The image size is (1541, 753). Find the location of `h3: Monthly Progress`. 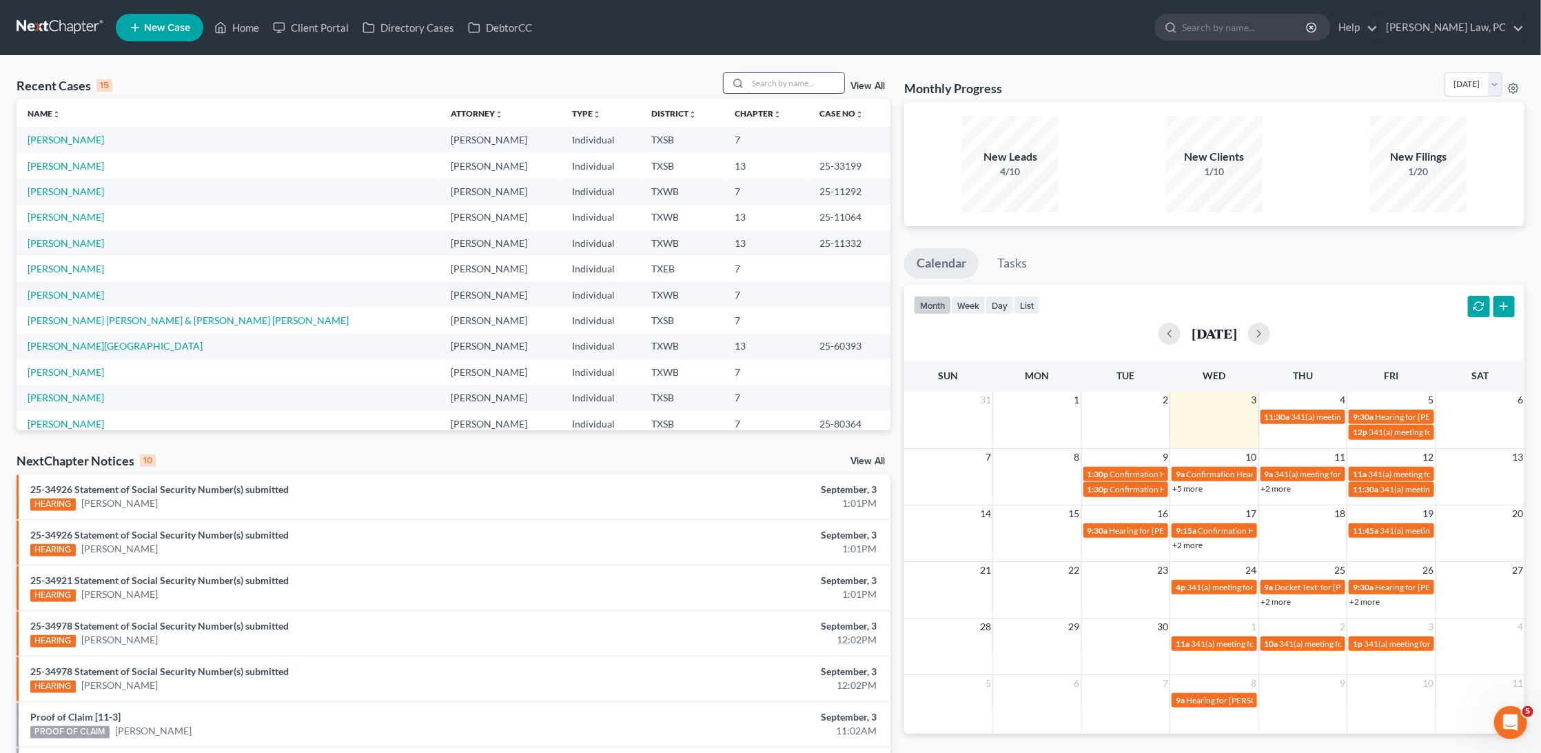

h3: Monthly Progress is located at coordinates (953, 88).